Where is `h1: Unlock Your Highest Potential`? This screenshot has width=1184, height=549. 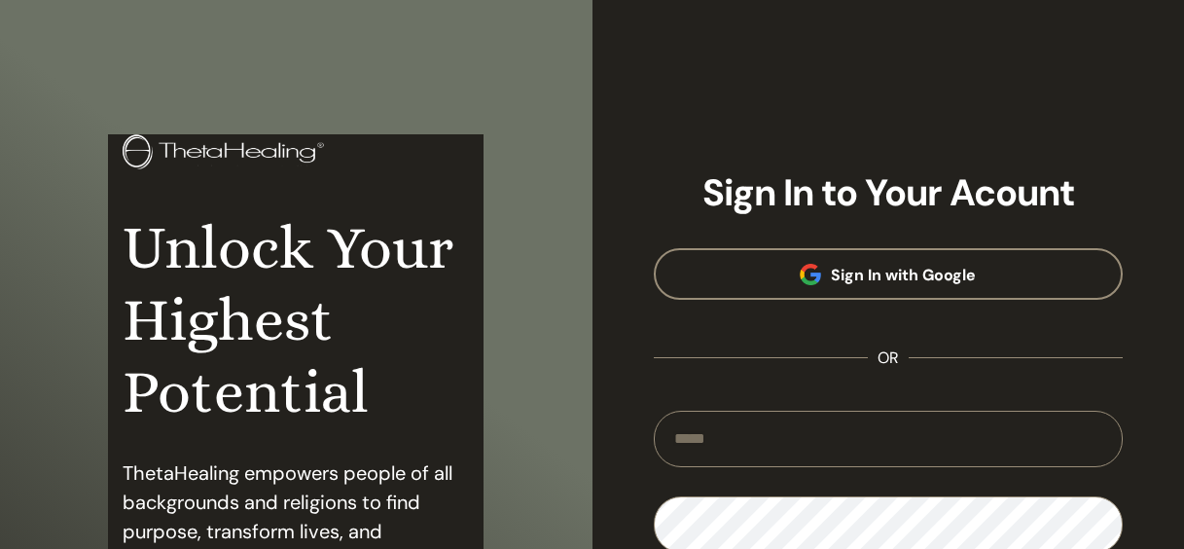
h1: Unlock Your Highest Potential is located at coordinates (296, 320).